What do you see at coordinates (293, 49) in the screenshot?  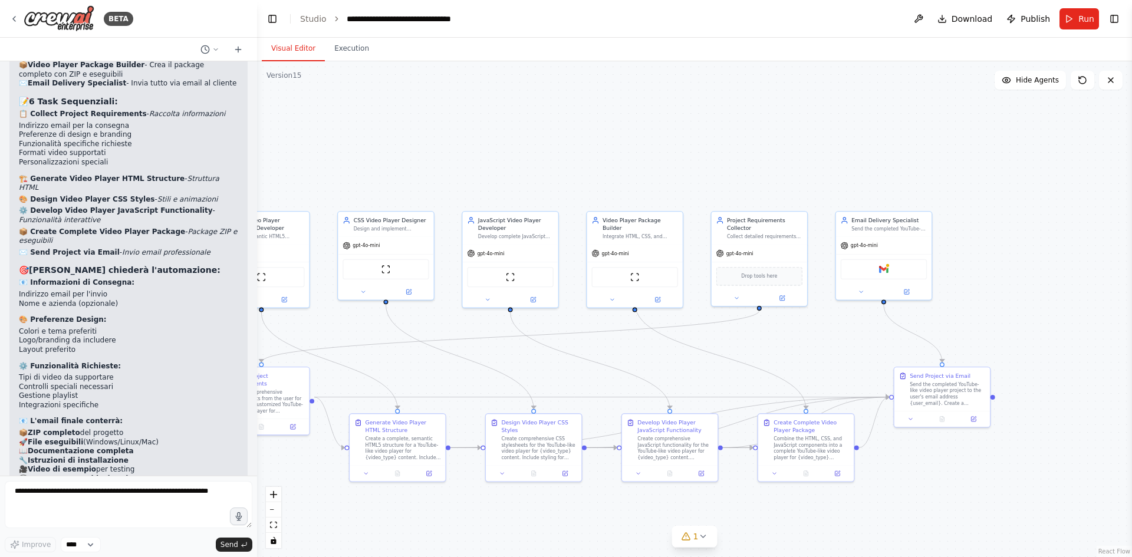 I see `button: Visual Editor` at bounding box center [293, 49].